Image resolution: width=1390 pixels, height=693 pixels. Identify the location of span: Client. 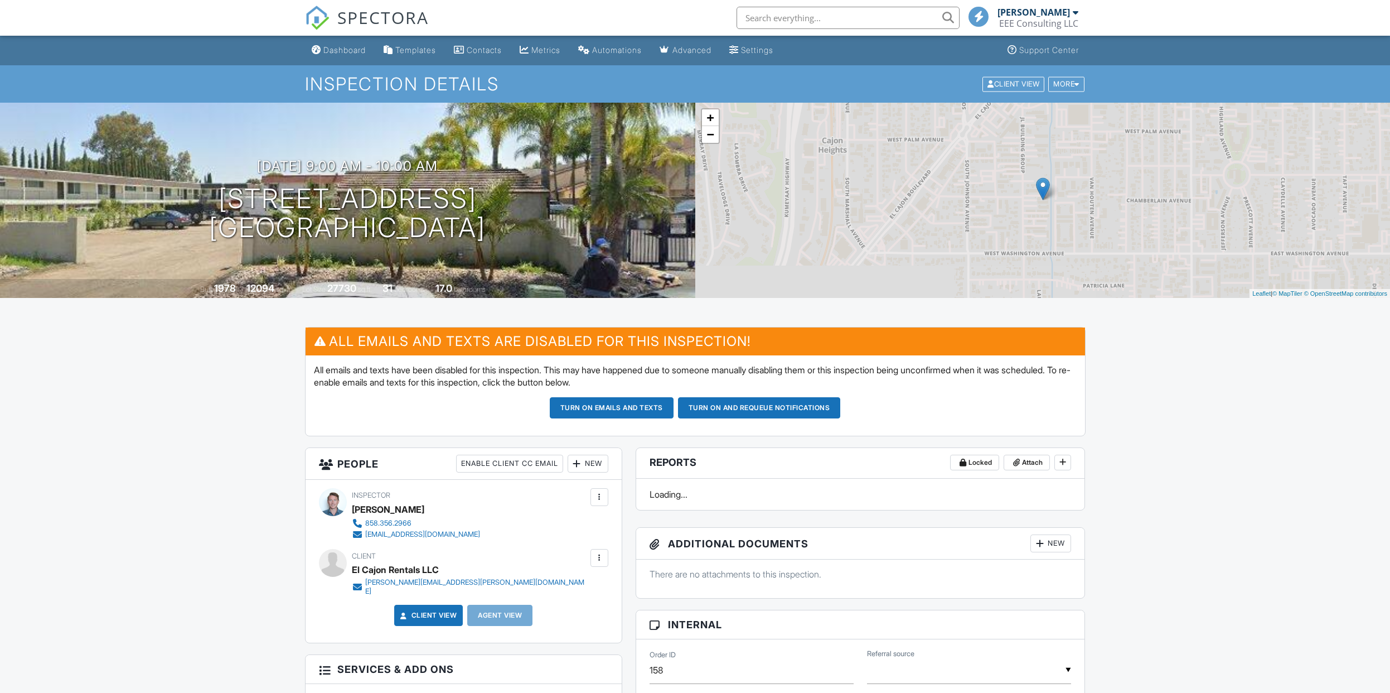
(364, 555).